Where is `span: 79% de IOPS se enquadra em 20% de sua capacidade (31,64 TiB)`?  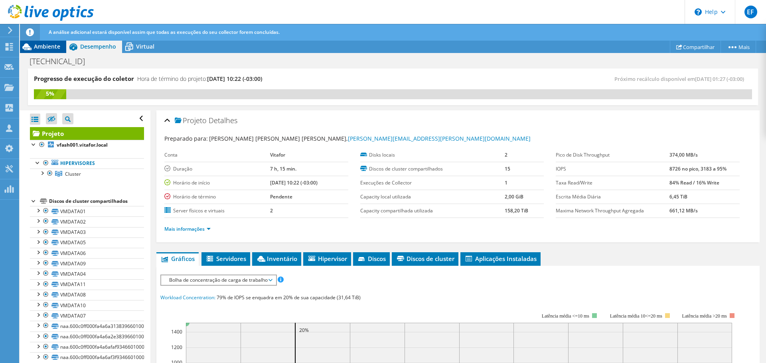
span: 79% de IOPS se enquadra em 20% de sua capacidade (31,64 TiB) is located at coordinates (288, 298).